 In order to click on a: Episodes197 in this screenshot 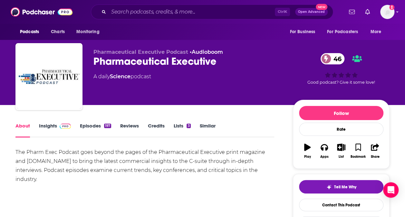, I will do `click(95, 130)`.